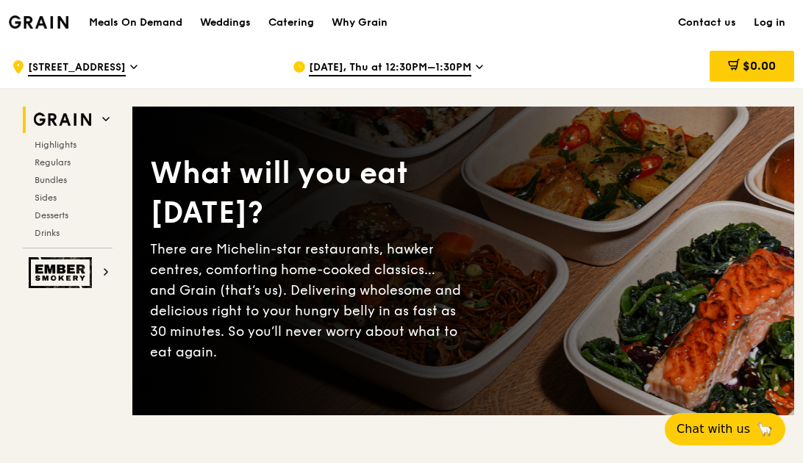 The height and width of the screenshot is (463, 803). Describe the element at coordinates (759, 65) in the screenshot. I see `span: $0.00` at that location.